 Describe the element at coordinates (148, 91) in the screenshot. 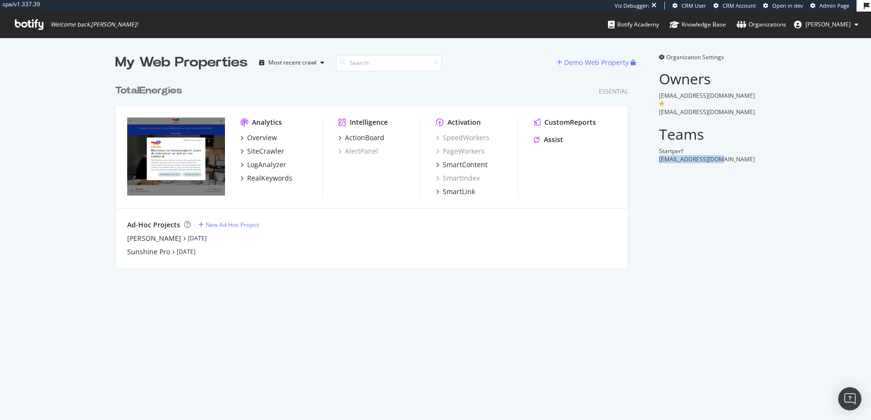

I see `div: TotalEnergies` at that location.